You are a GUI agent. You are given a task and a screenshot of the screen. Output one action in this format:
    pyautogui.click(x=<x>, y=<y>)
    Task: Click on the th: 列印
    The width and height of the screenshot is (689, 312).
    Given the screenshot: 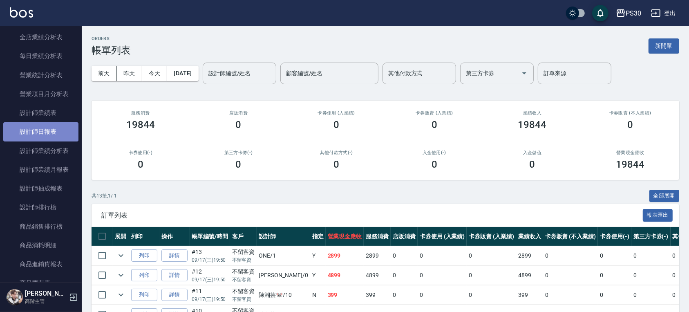 What is the action you would take?
    pyautogui.click(x=144, y=236)
    